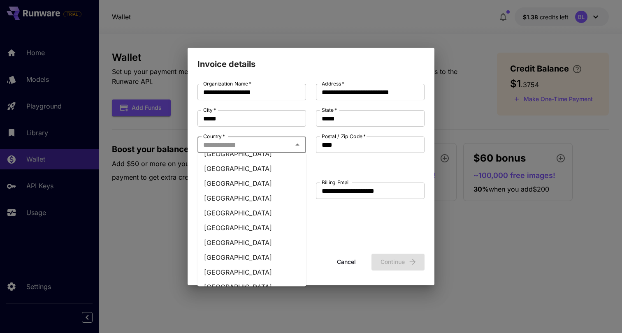 Image resolution: width=622 pixels, height=333 pixels. What do you see at coordinates (311, 59) in the screenshot?
I see `h2: Invoice details` at bounding box center [311, 59].